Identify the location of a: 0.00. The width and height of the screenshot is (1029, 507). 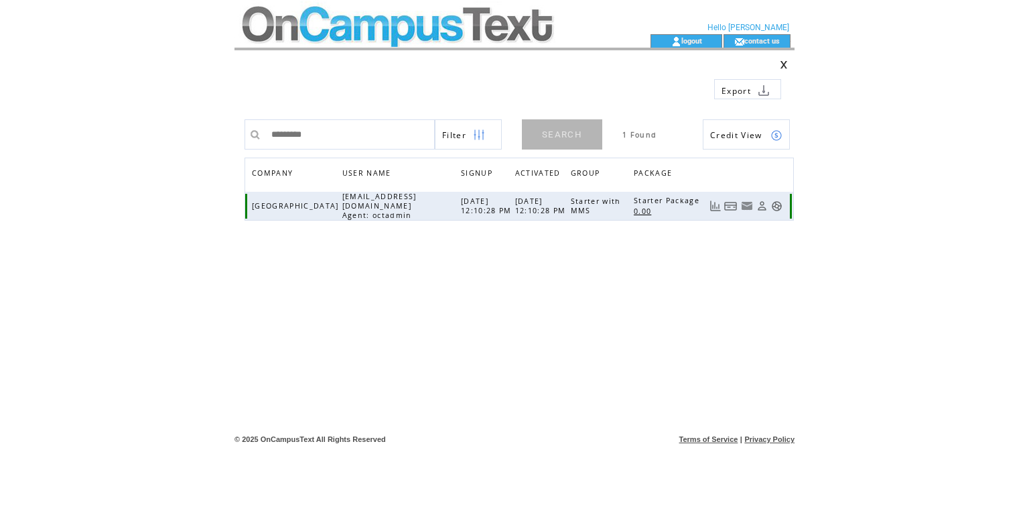
(646, 210).